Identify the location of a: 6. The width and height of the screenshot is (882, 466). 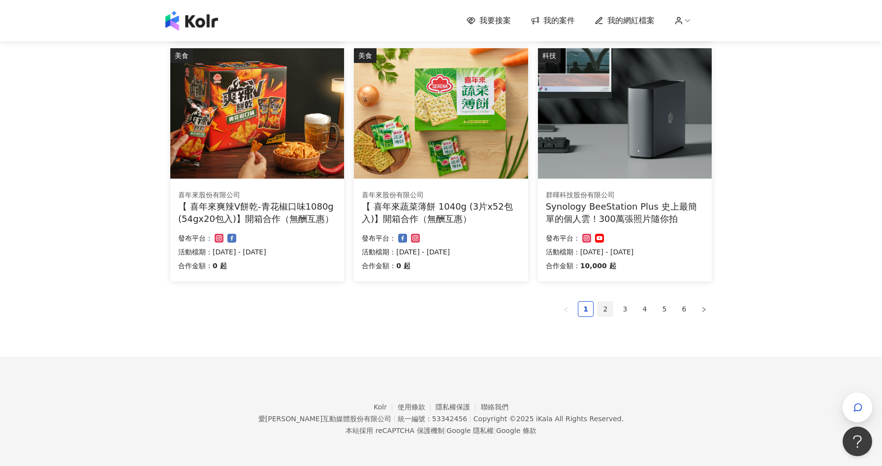
(684, 309).